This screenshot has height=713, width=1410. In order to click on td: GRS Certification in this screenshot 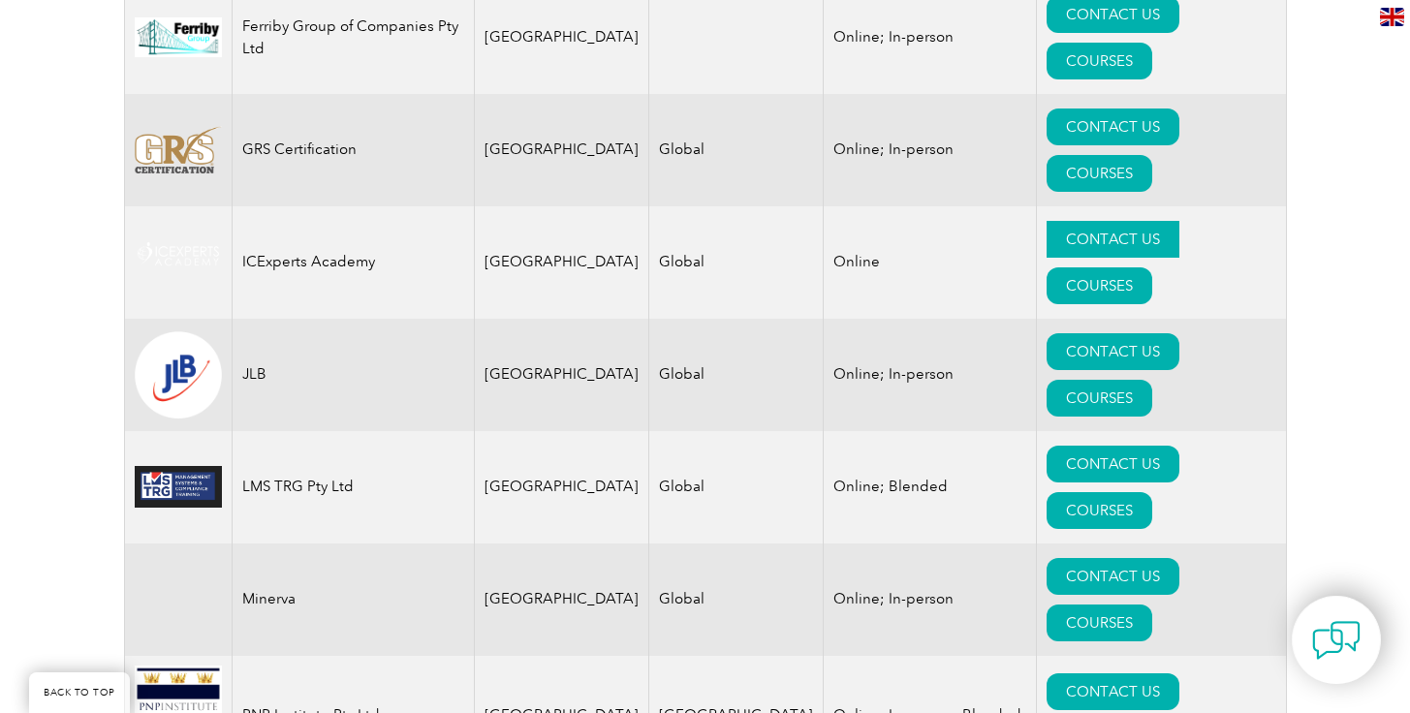, I will do `click(353, 150)`.